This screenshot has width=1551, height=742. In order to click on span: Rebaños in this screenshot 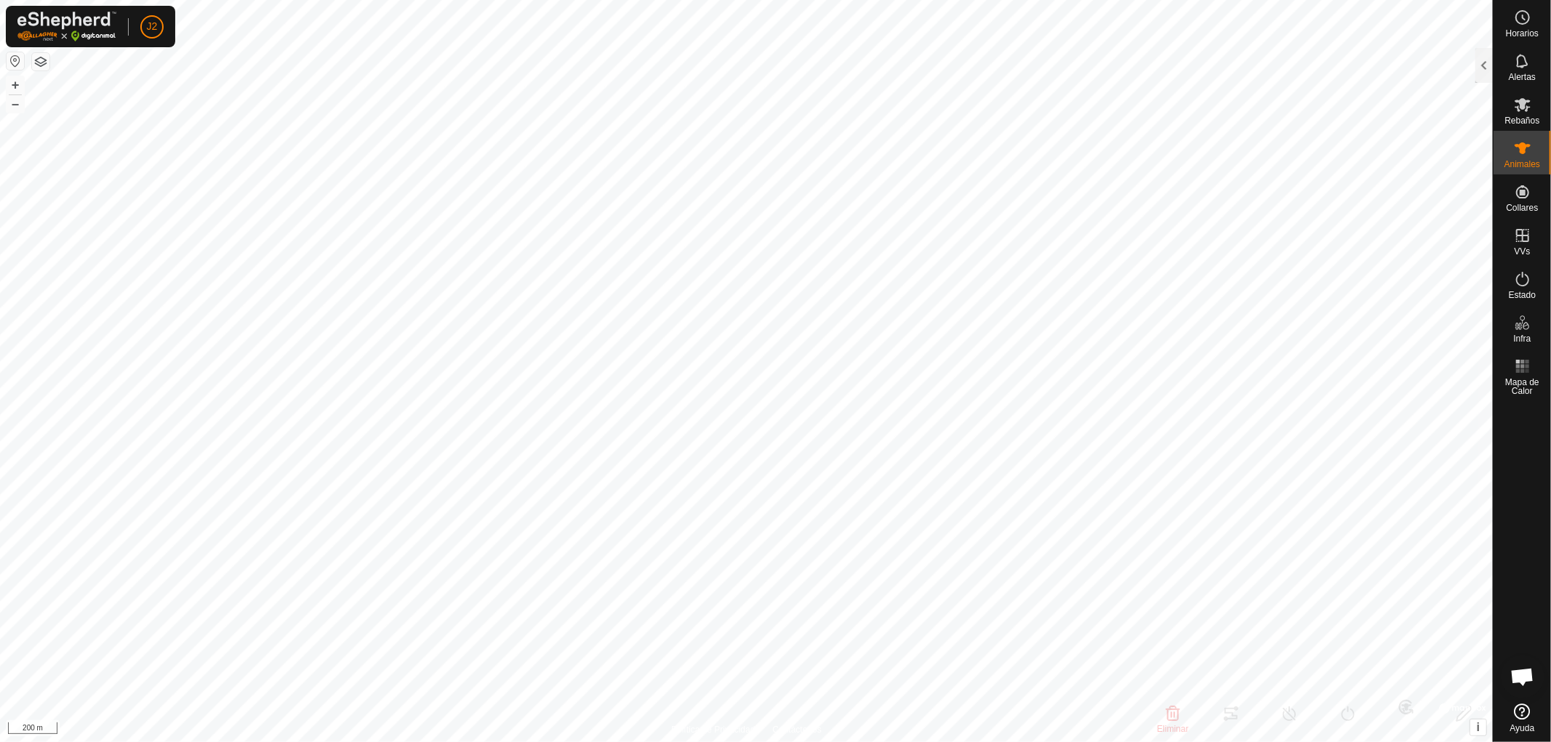, I will do `click(1522, 121)`.